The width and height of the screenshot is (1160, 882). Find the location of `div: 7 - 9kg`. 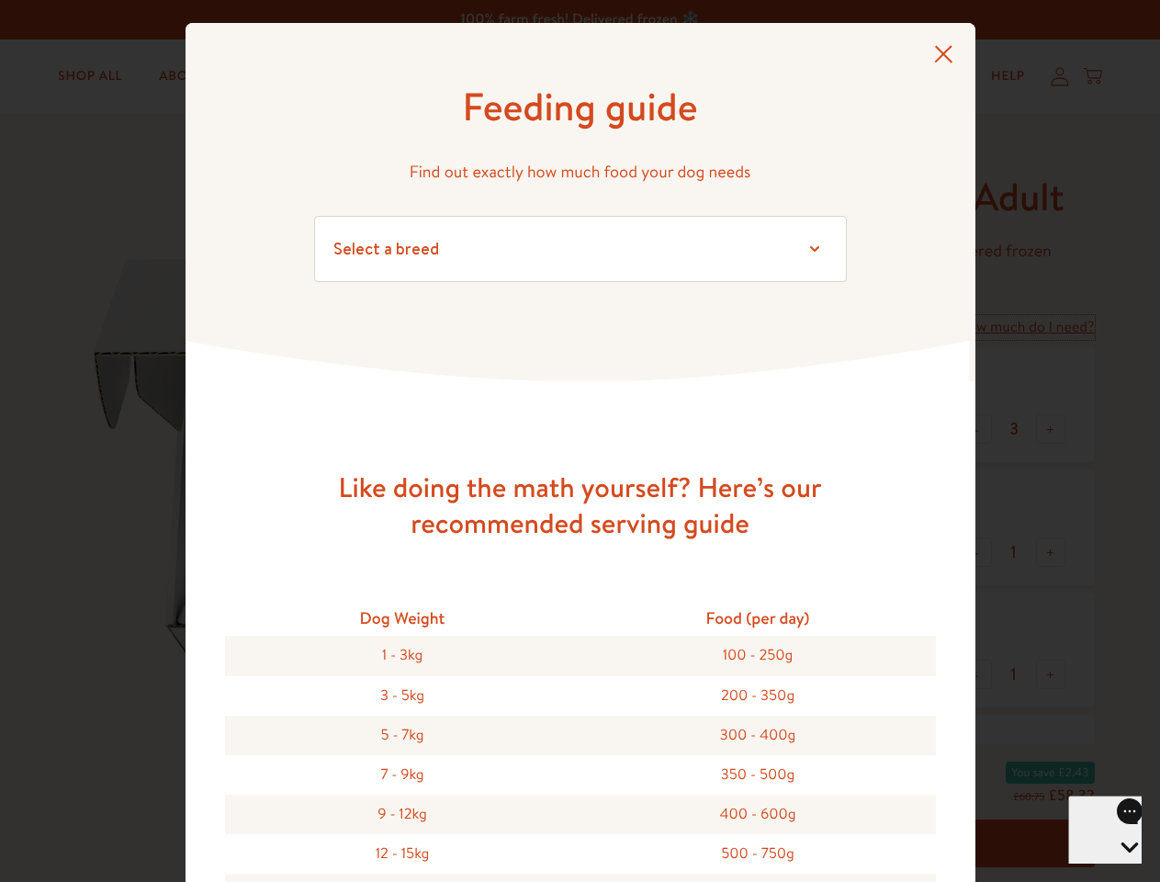

div: 7 - 9kg is located at coordinates (402, 774).